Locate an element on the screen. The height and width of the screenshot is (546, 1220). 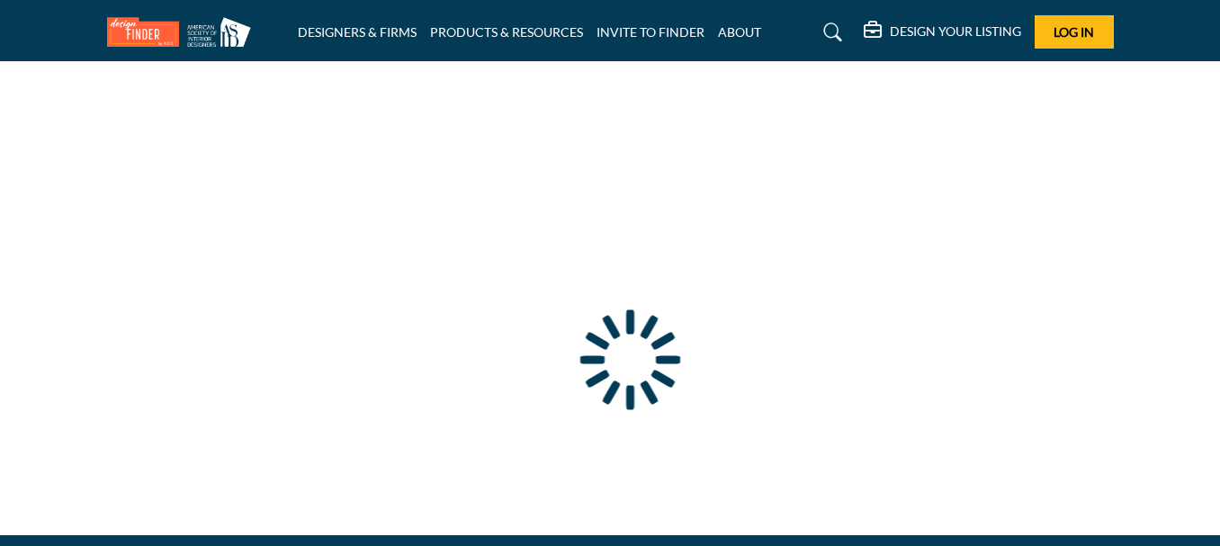
div: DESIGN YOUR LISTING is located at coordinates (942, 32).